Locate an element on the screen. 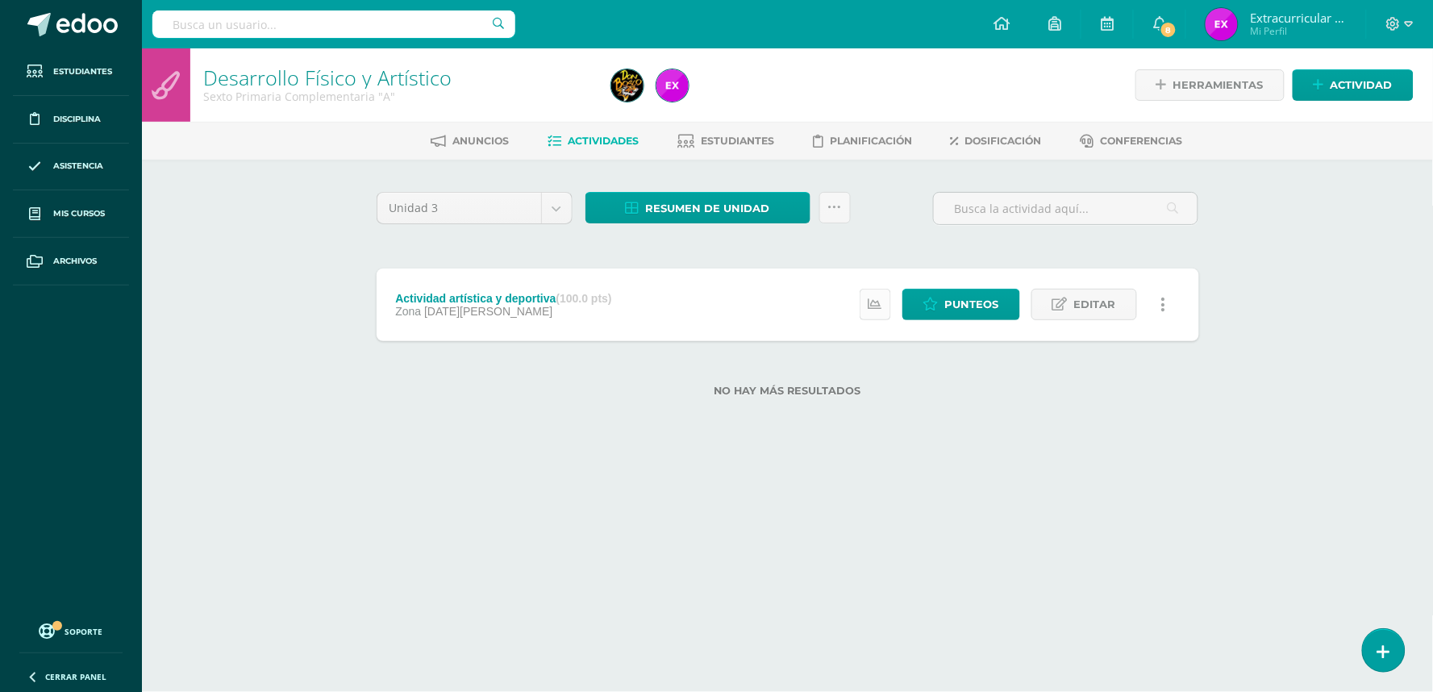 The height and width of the screenshot is (692, 1433). a: Planificación is located at coordinates (862, 141).